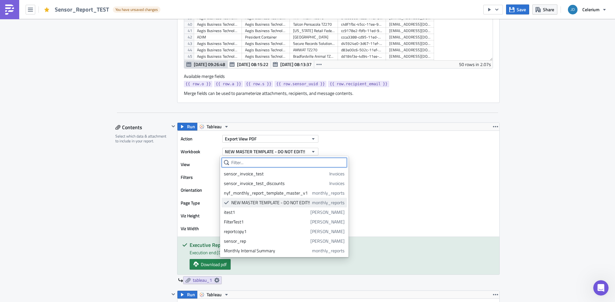 Image resolution: width=615 pixels, height=302 pixels. I want to click on div: Contents, so click(142, 127).